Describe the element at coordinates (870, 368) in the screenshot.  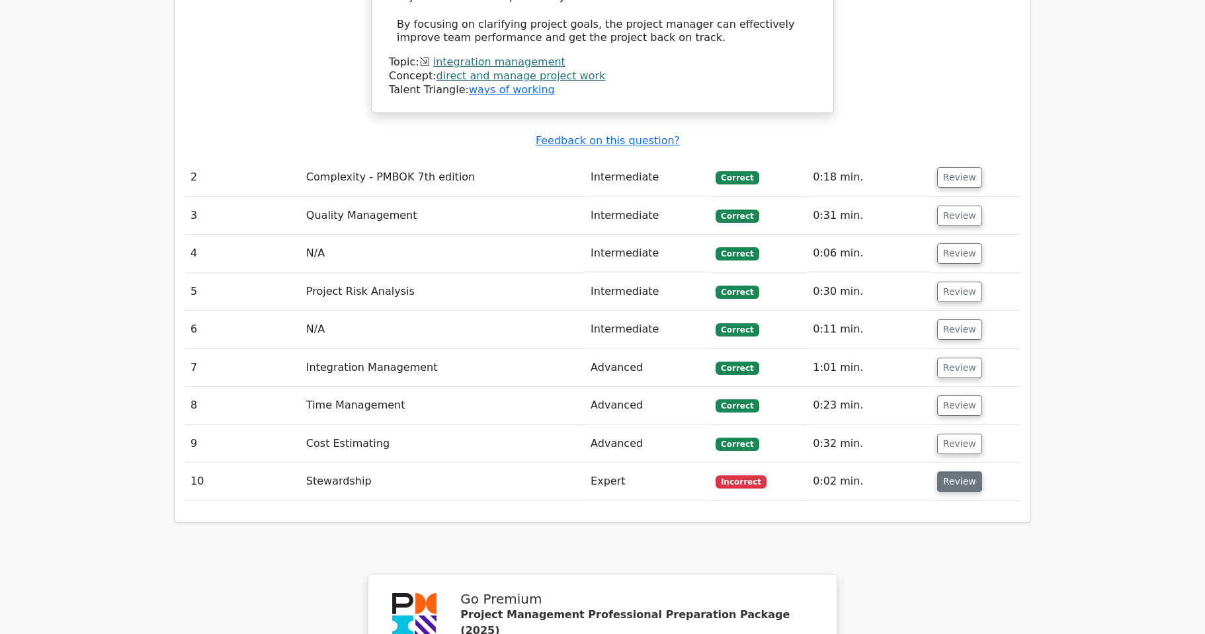
I see `td: 1:01 min.` at that location.